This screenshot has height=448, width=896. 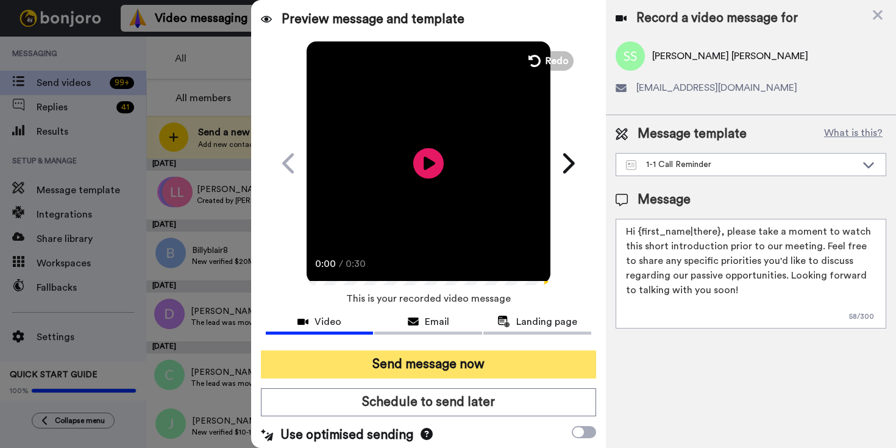 What do you see at coordinates (428, 364) in the screenshot?
I see `button: Send message now` at bounding box center [428, 364].